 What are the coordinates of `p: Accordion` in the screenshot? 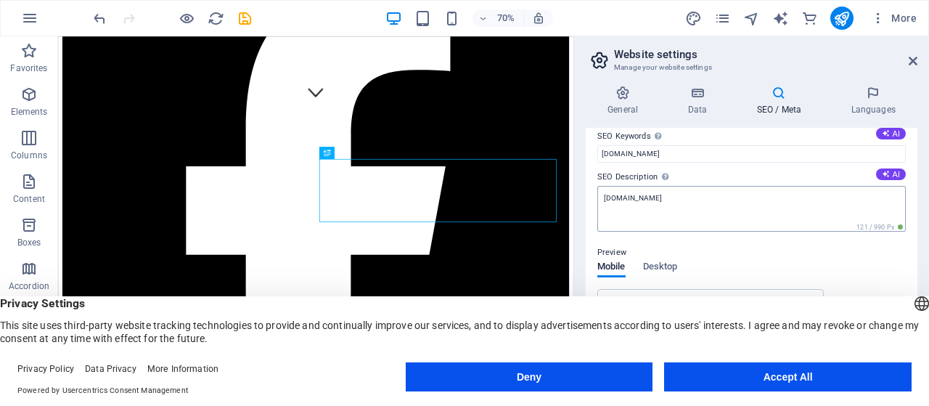 It's located at (29, 286).